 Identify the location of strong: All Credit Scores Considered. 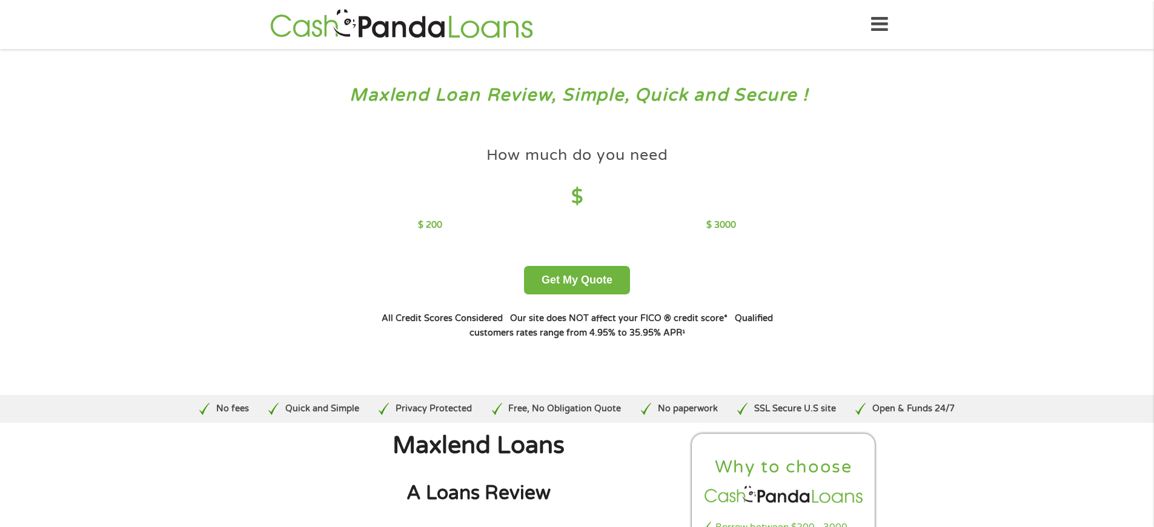
(442, 318).